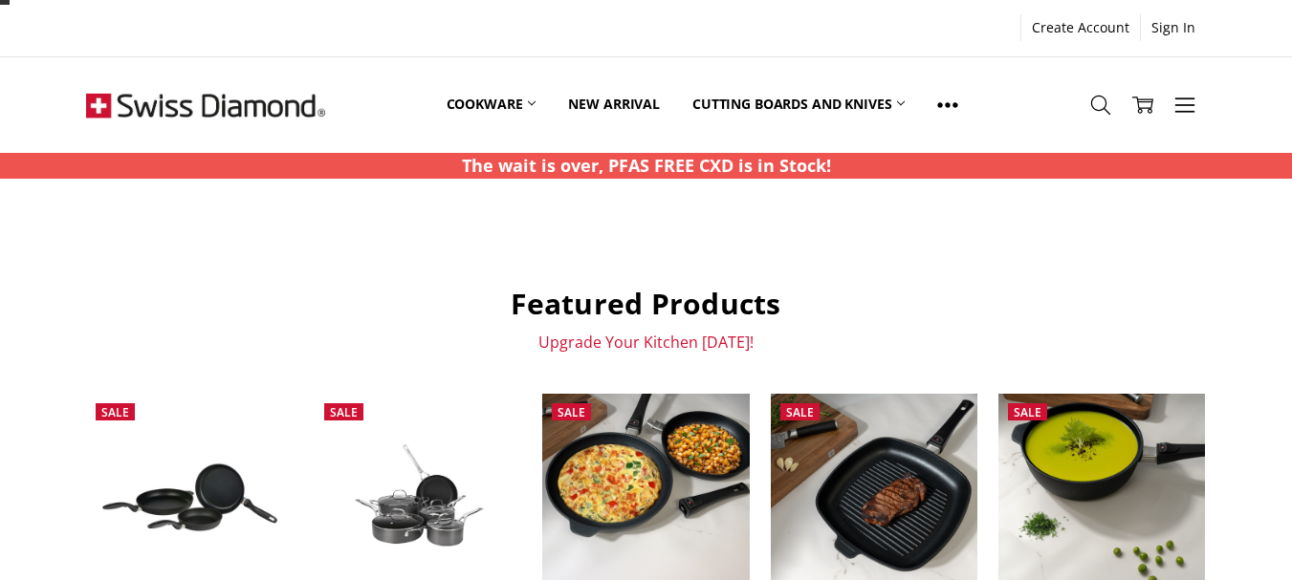 This screenshot has height=580, width=1292. Describe the element at coordinates (189, 497) in the screenshot. I see `img: XD Nonstick 3 Piece Fry Pan set - 20CM, 24CM & 28CM` at that location.